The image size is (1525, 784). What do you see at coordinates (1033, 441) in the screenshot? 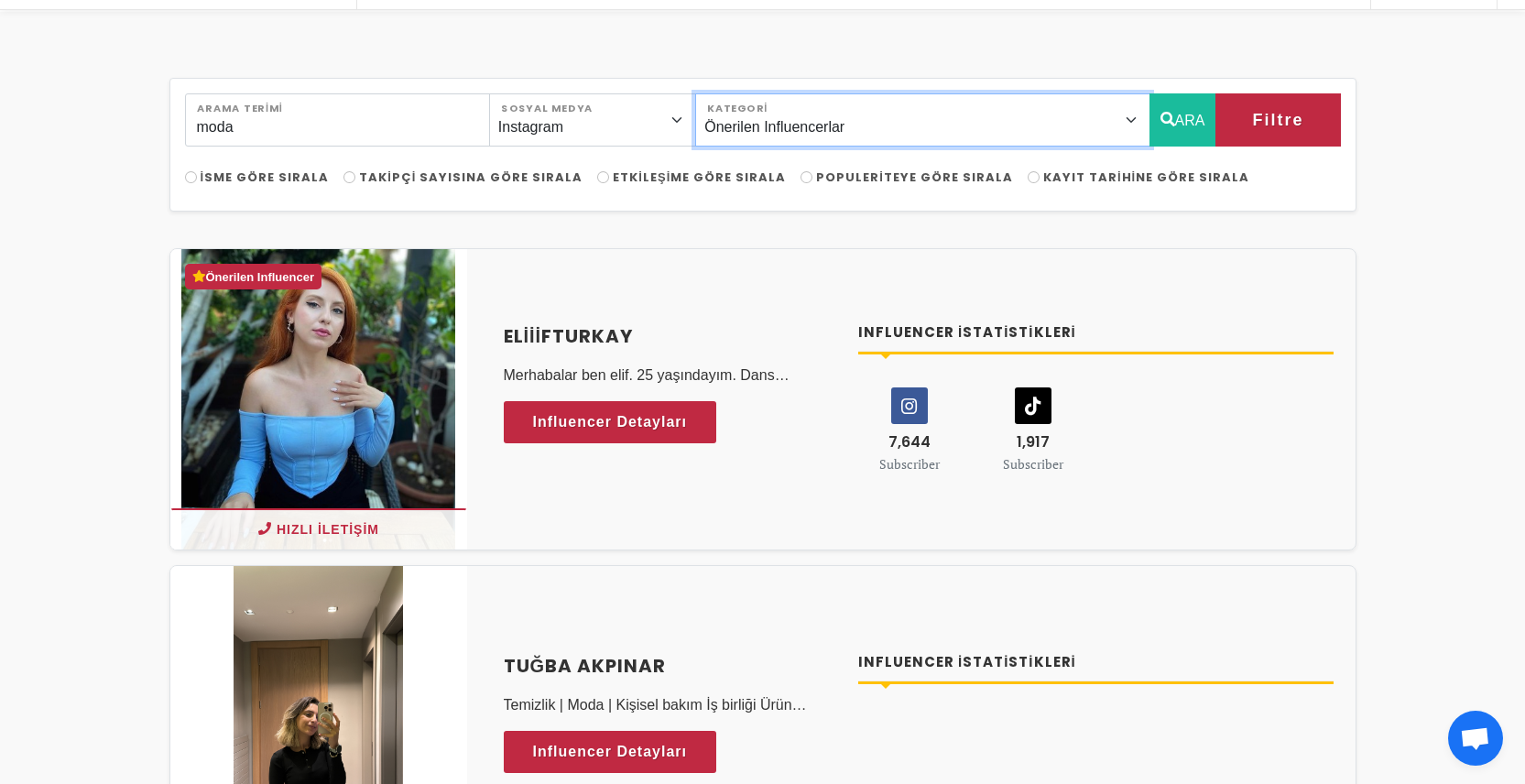
I see `span: 1,917` at bounding box center [1033, 441].